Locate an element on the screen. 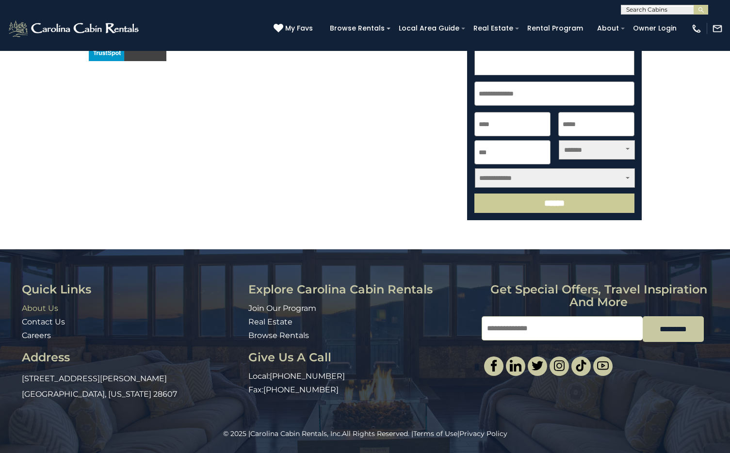 Image resolution: width=730 pixels, height=453 pixels. a: About Us is located at coordinates (40, 308).